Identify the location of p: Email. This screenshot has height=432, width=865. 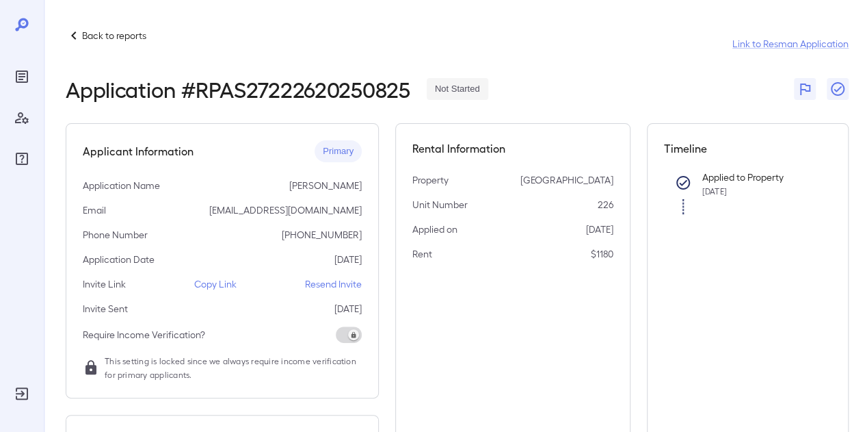
(94, 210).